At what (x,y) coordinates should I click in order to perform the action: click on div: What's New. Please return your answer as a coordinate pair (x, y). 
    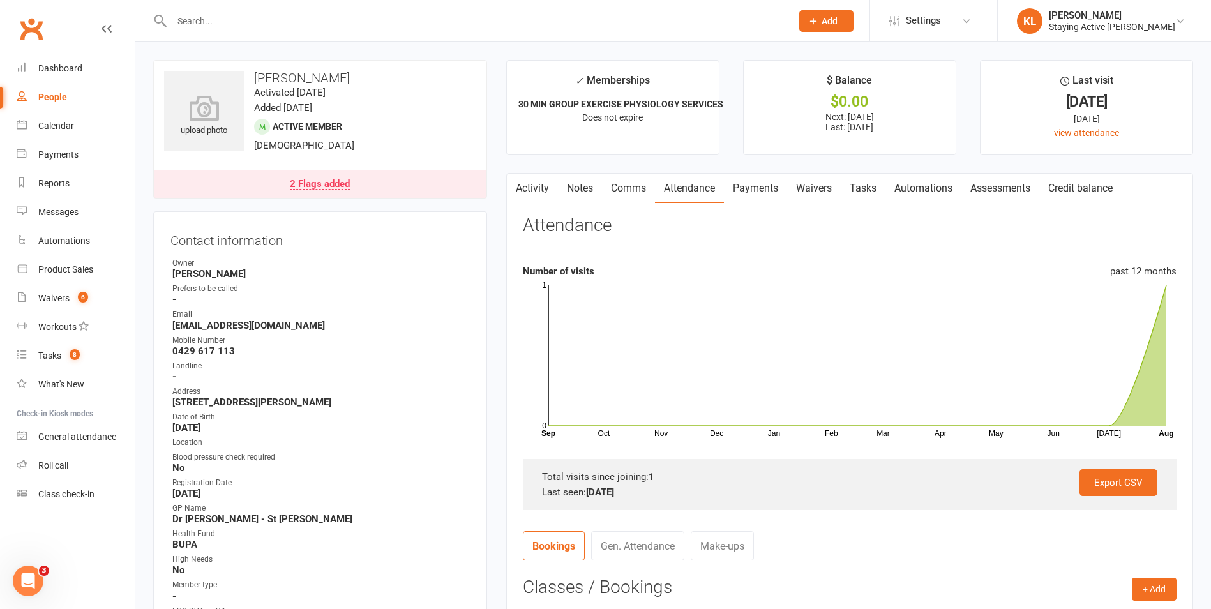
    Looking at the image, I should click on (61, 384).